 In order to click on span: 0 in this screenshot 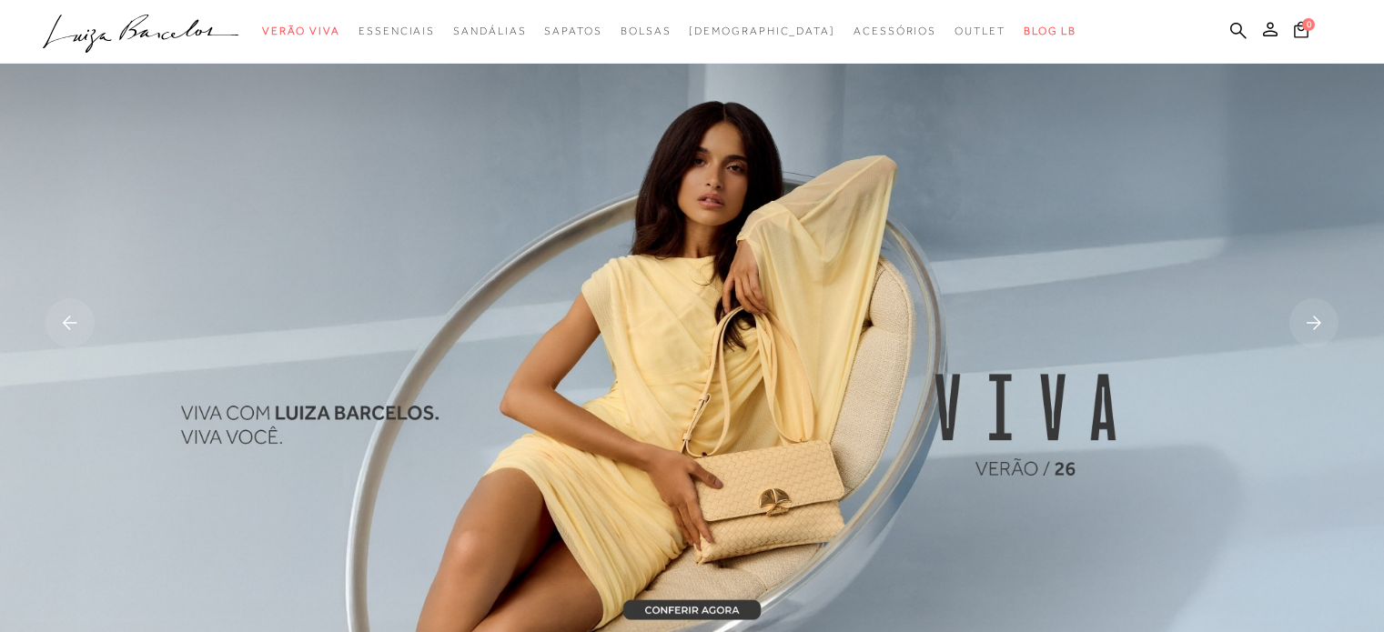, I will do `click(1308, 25)`.